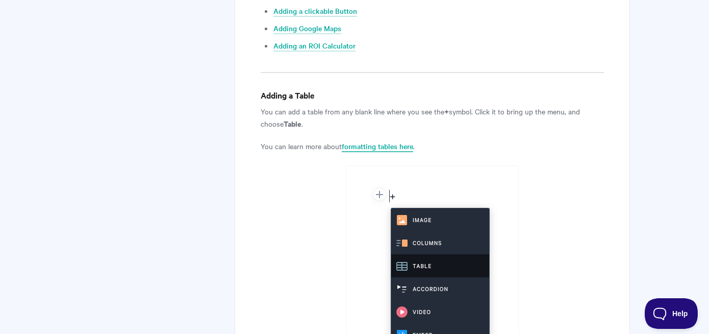 This screenshot has height=334, width=709. I want to click on strong: Table, so click(292, 123).